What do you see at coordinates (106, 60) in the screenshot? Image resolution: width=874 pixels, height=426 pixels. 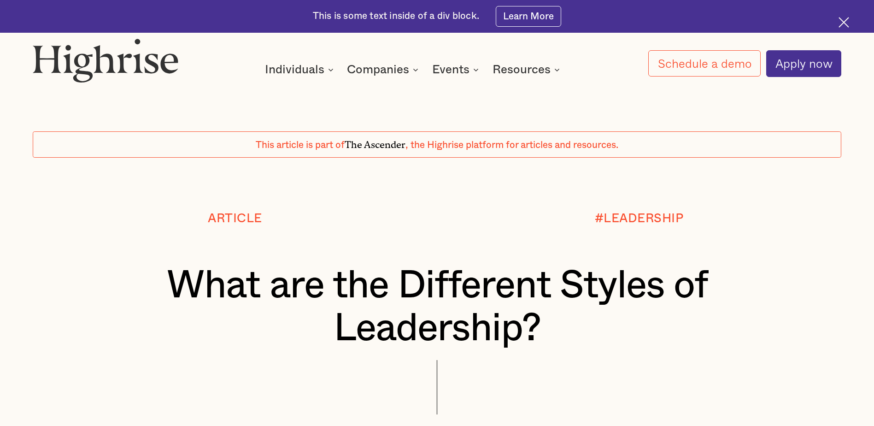 I see `img: Highrise logo` at bounding box center [106, 60].